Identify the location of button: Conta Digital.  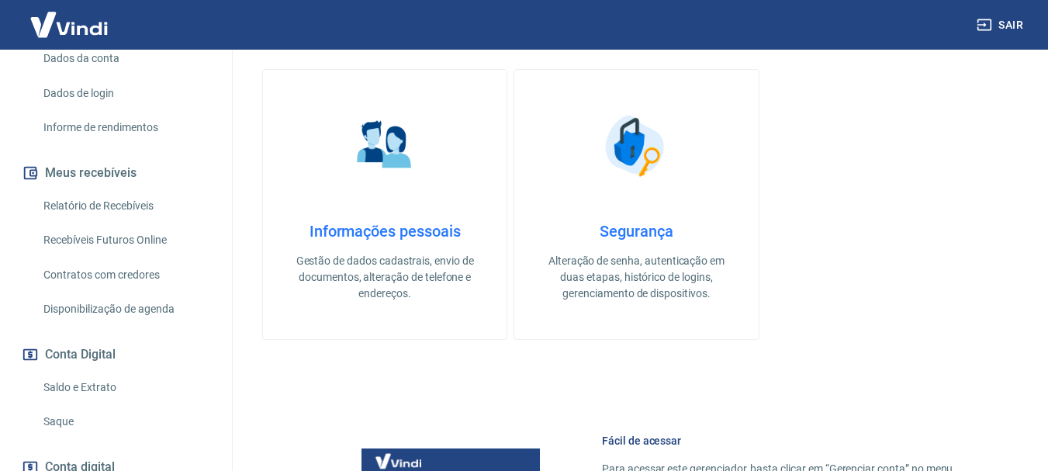
(116, 354).